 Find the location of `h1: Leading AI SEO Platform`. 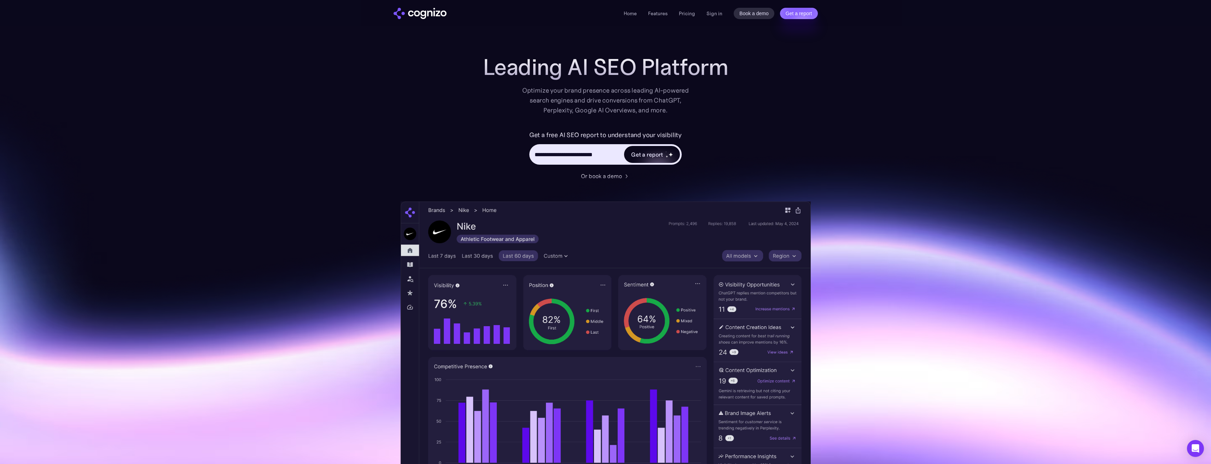

h1: Leading AI SEO Platform is located at coordinates (606, 67).